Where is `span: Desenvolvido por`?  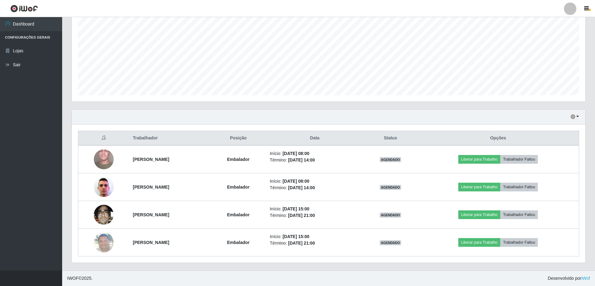
span: Desenvolvido por is located at coordinates (569, 278).